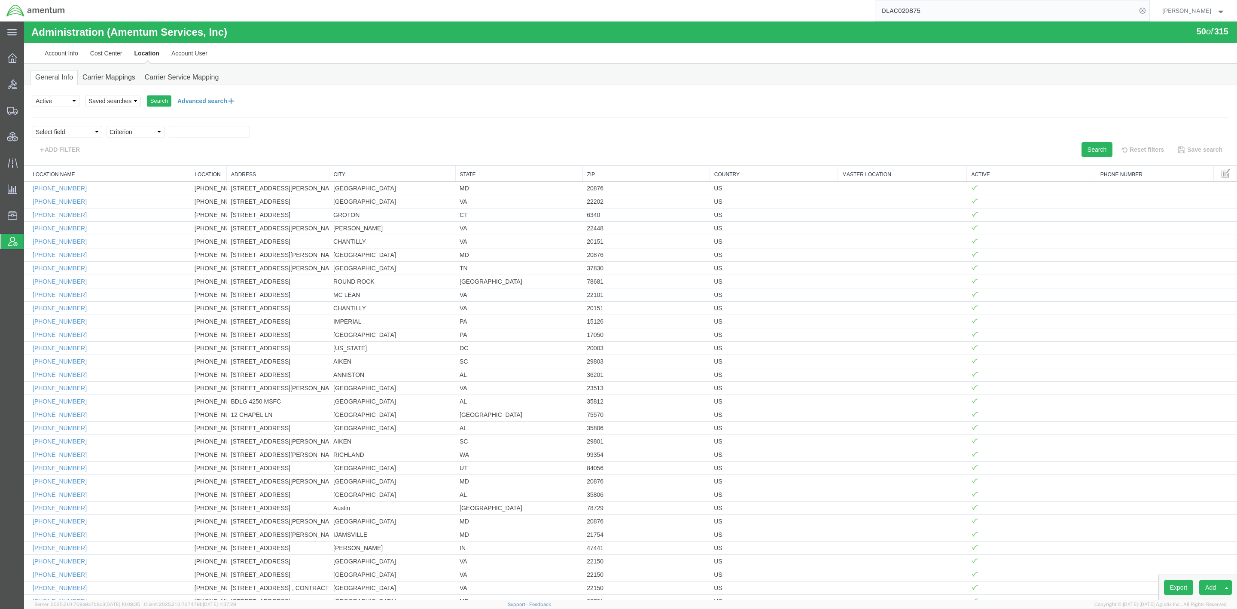  Describe the element at coordinates (622, 526) in the screenshot. I see `td: 47441` at that location.